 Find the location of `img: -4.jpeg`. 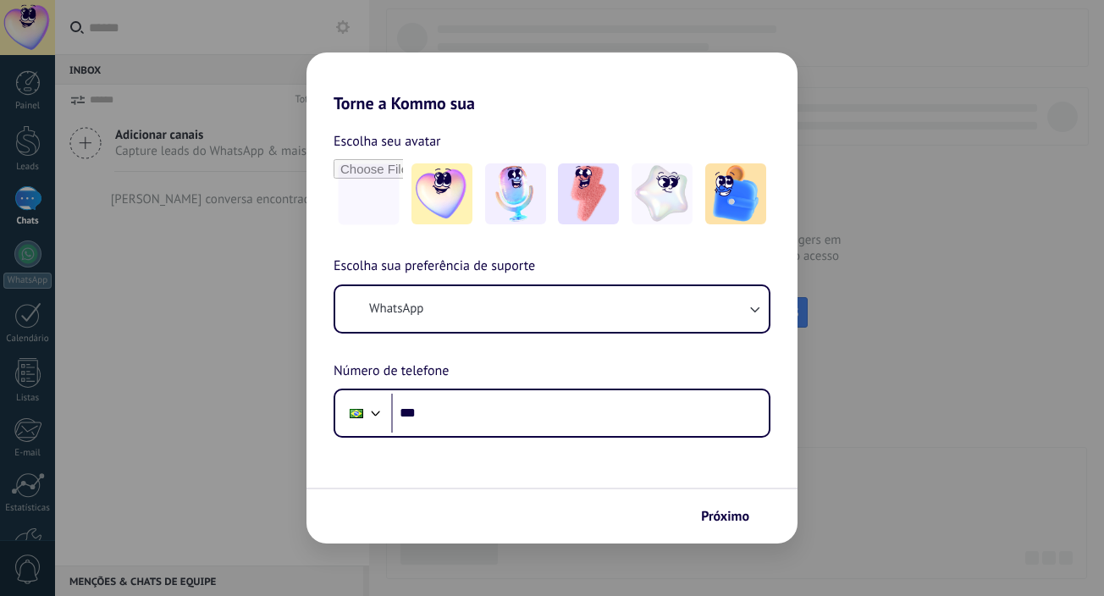

img: -4.jpeg is located at coordinates (662, 194).